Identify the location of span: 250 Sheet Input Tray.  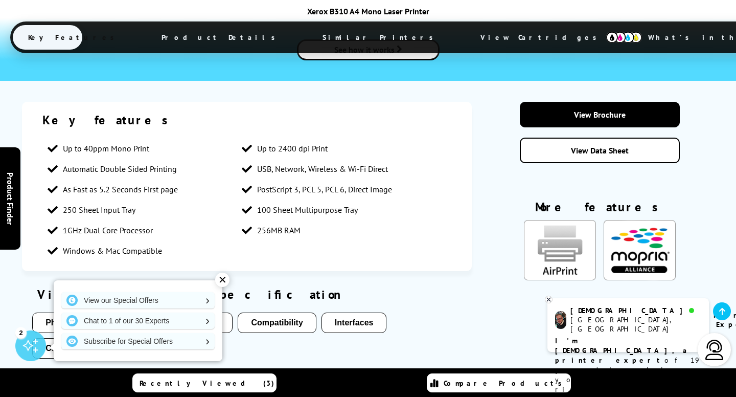
(99, 210).